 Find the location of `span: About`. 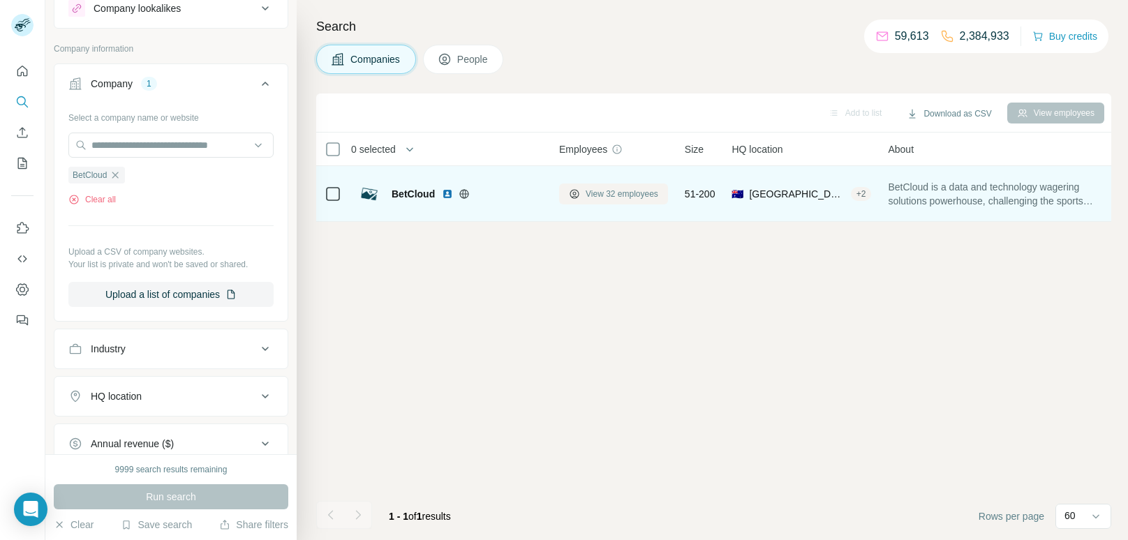

span: About is located at coordinates (900, 149).